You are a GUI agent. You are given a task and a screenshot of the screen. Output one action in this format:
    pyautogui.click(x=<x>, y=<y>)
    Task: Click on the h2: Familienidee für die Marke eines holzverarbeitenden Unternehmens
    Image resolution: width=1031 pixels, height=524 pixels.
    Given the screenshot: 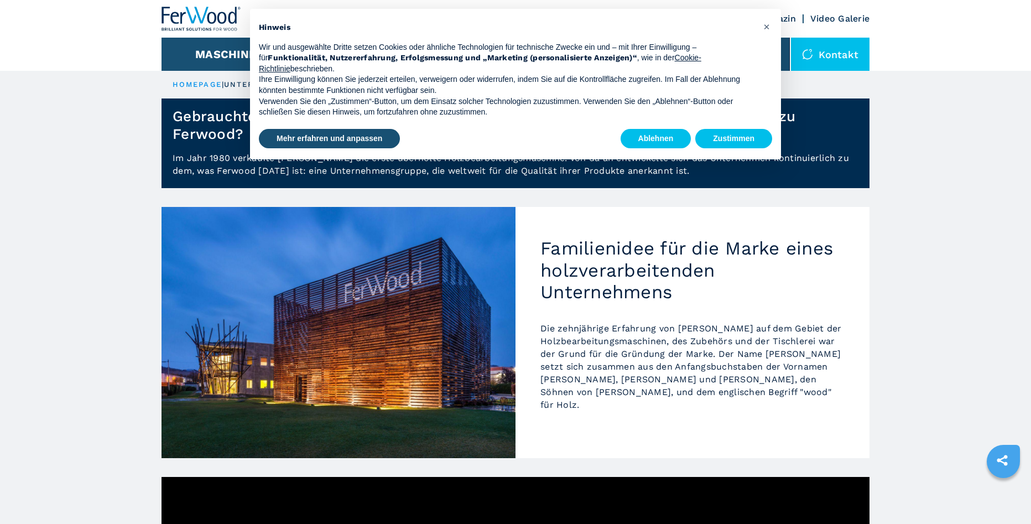 What is the action you would take?
    pyautogui.click(x=693, y=270)
    